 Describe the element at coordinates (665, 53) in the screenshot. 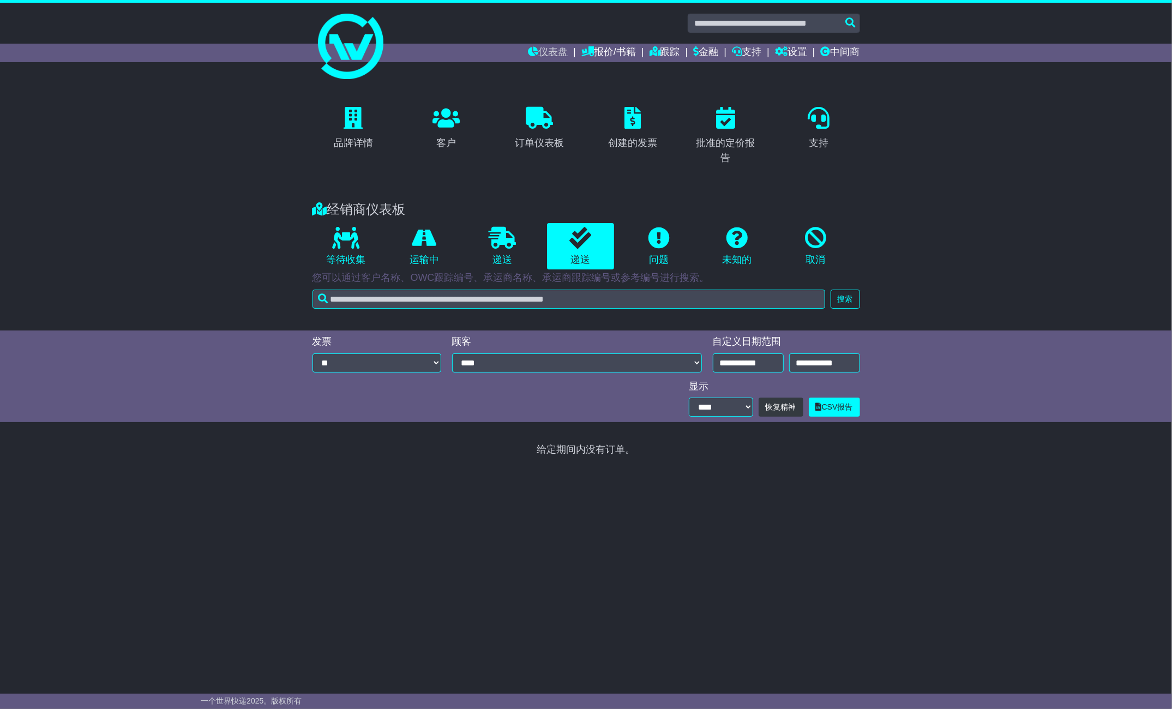

I see `a: 跟踪` at that location.